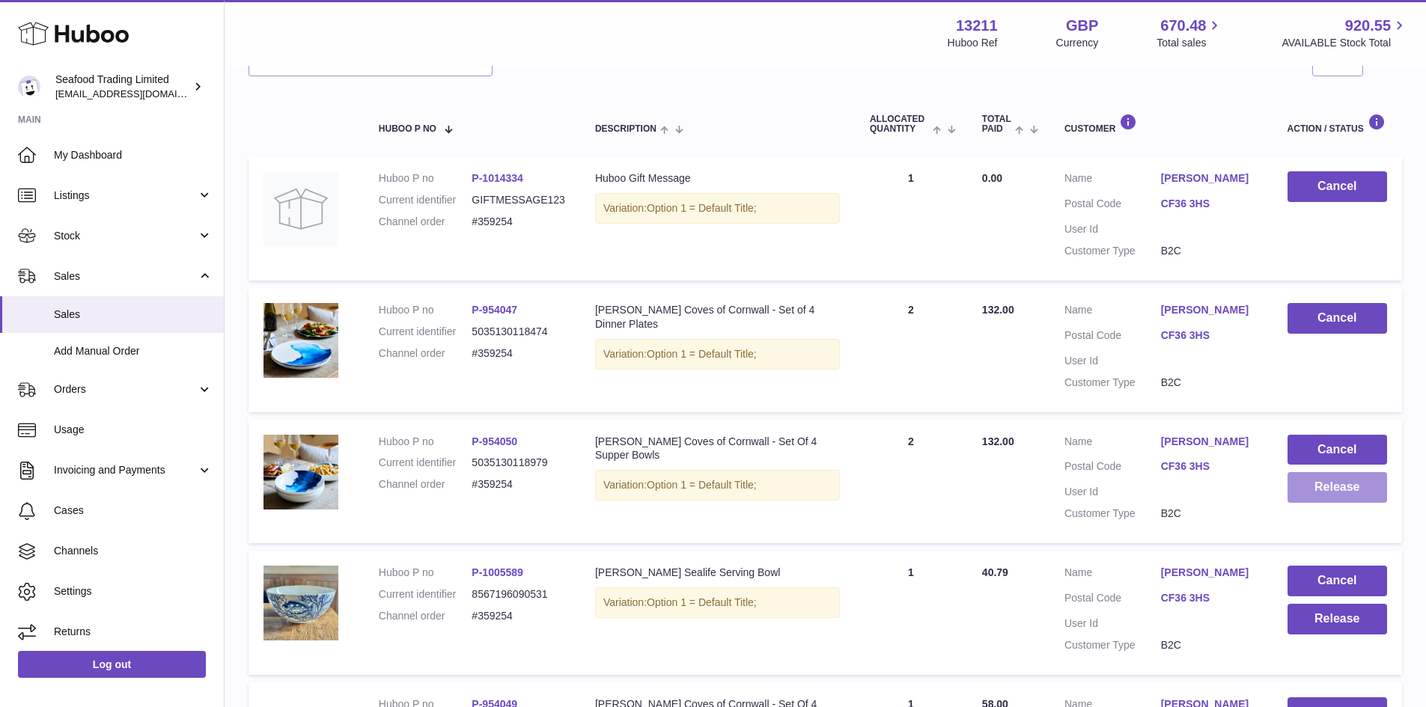 This screenshot has width=1426, height=707. Describe the element at coordinates (125, 276) in the screenshot. I see `span: Sales` at that location.